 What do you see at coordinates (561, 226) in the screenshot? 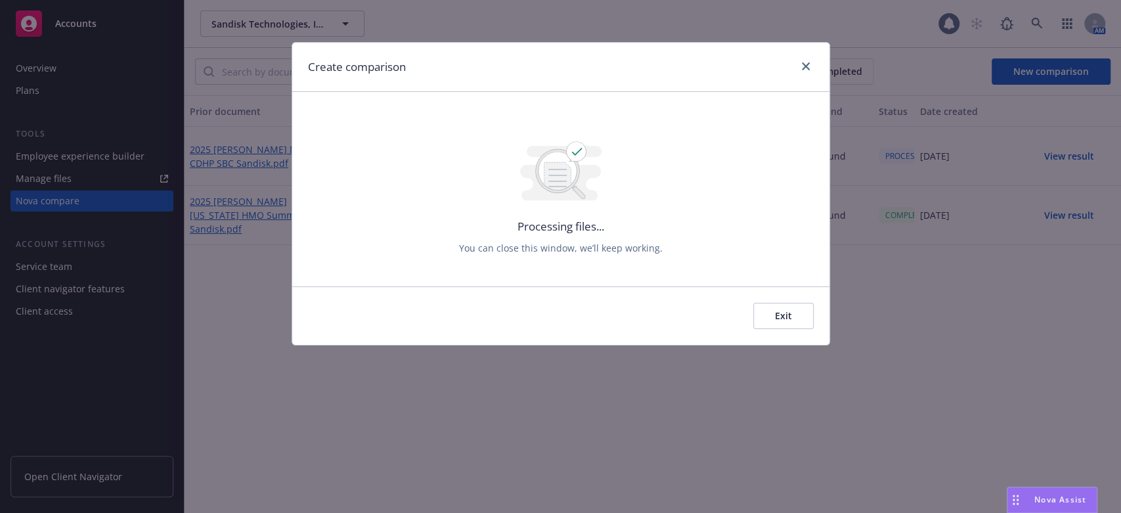
I see `p: Processing files...` at bounding box center [561, 226].